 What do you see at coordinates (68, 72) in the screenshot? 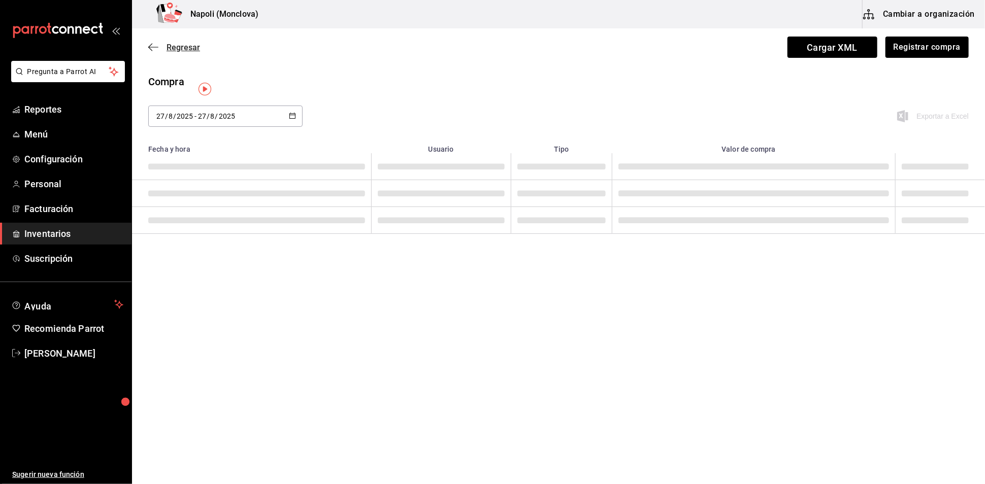
I see `button: Pregunta a Parrot AI` at bounding box center [68, 72].